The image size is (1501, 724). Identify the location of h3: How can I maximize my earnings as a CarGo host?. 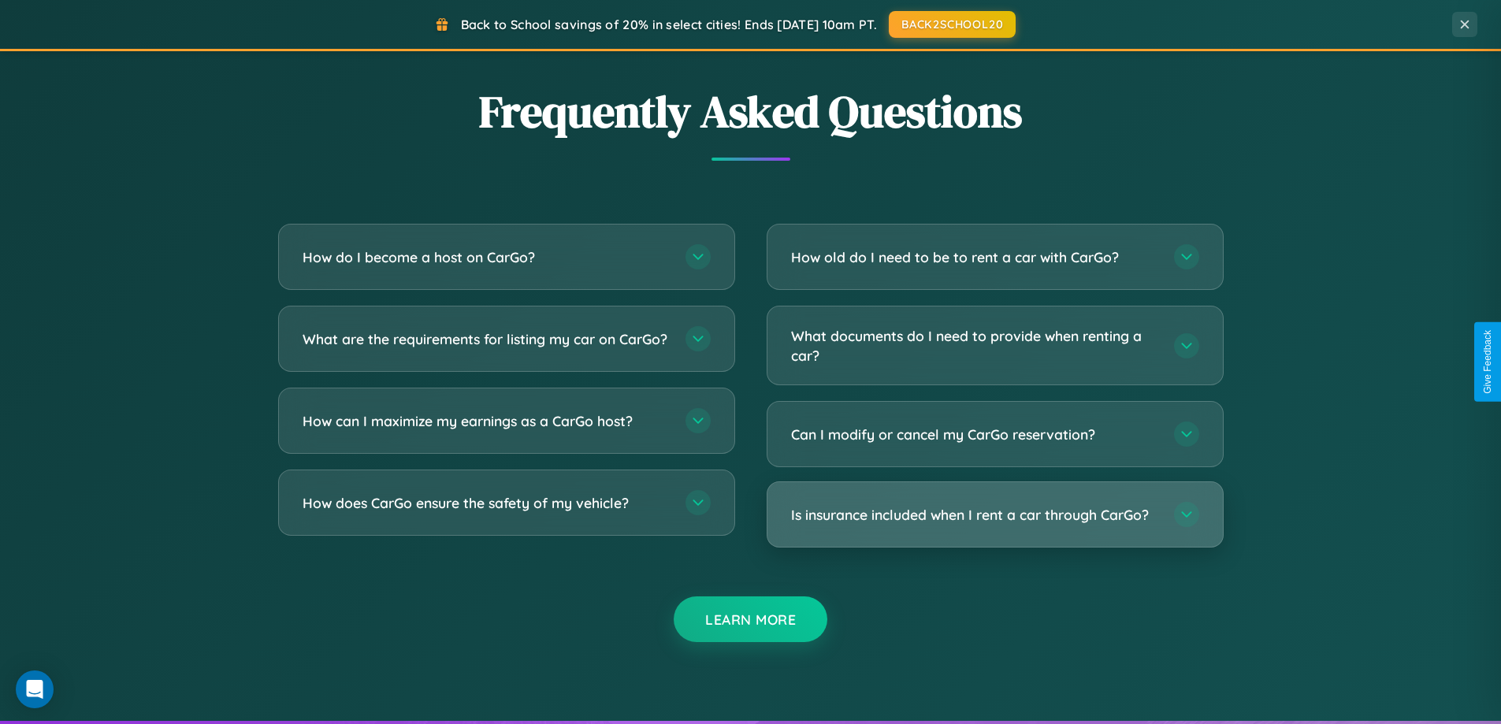
(486, 421).